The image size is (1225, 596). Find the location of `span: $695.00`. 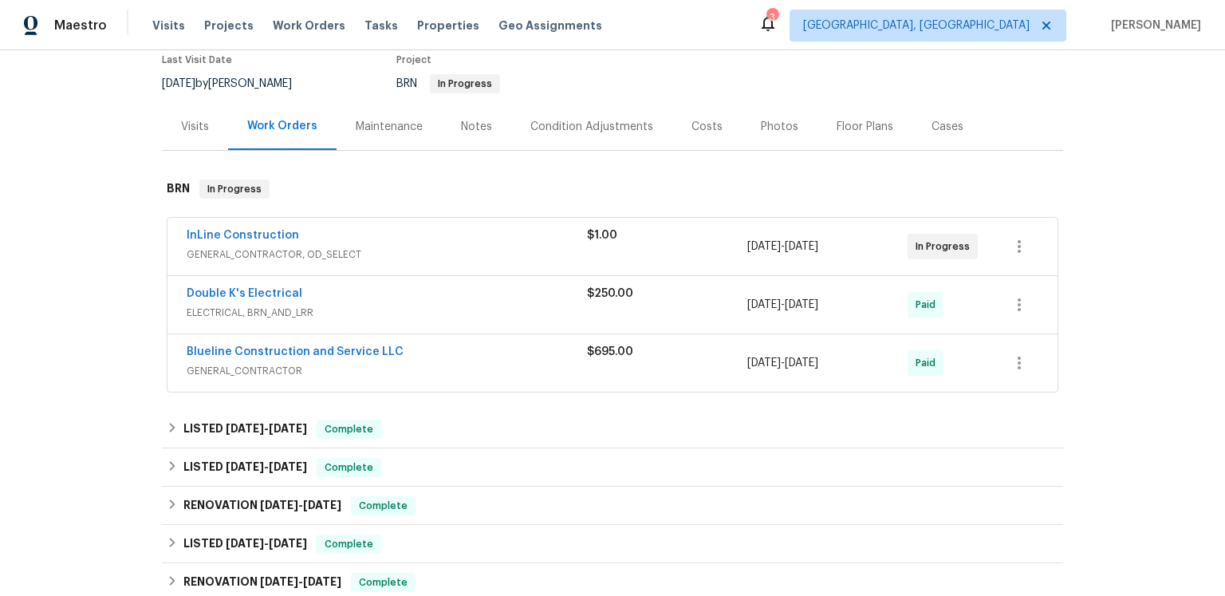

span: $695.00 is located at coordinates (610, 352).